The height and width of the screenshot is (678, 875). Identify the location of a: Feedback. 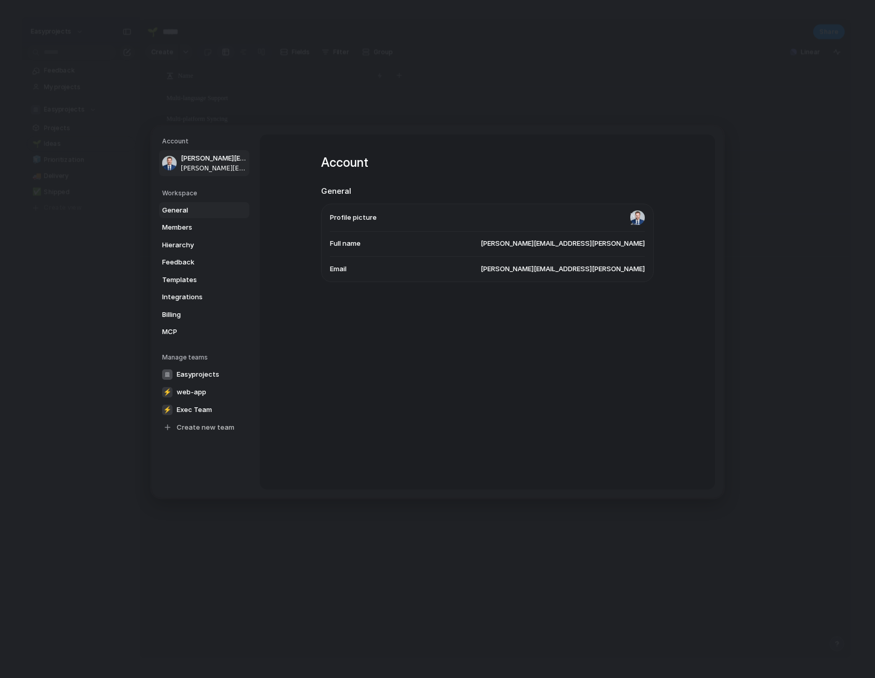
(204, 262).